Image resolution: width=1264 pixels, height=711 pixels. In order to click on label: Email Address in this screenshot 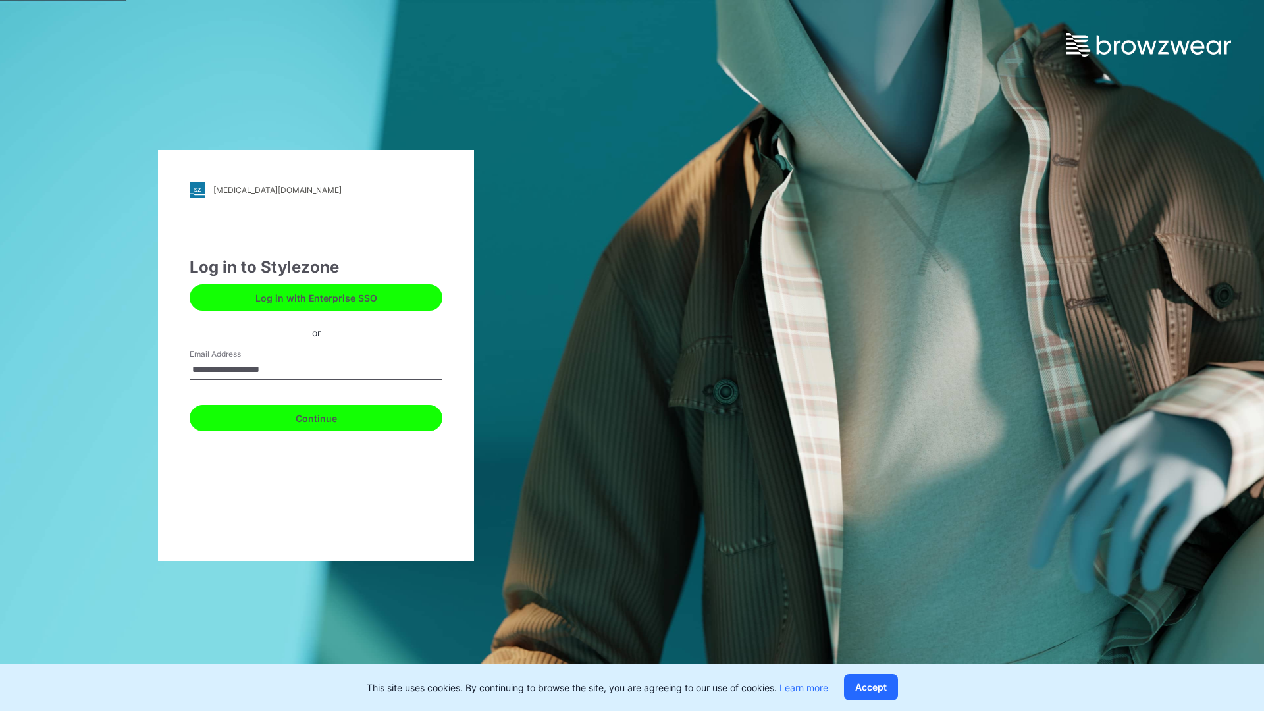, I will do `click(236, 354)`.